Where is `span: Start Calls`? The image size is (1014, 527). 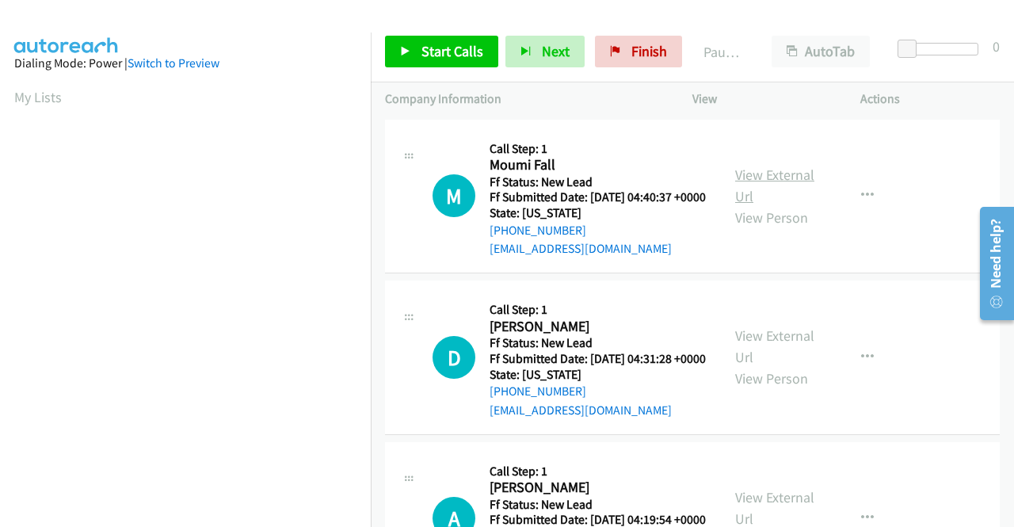
span: Start Calls is located at coordinates (452, 51).